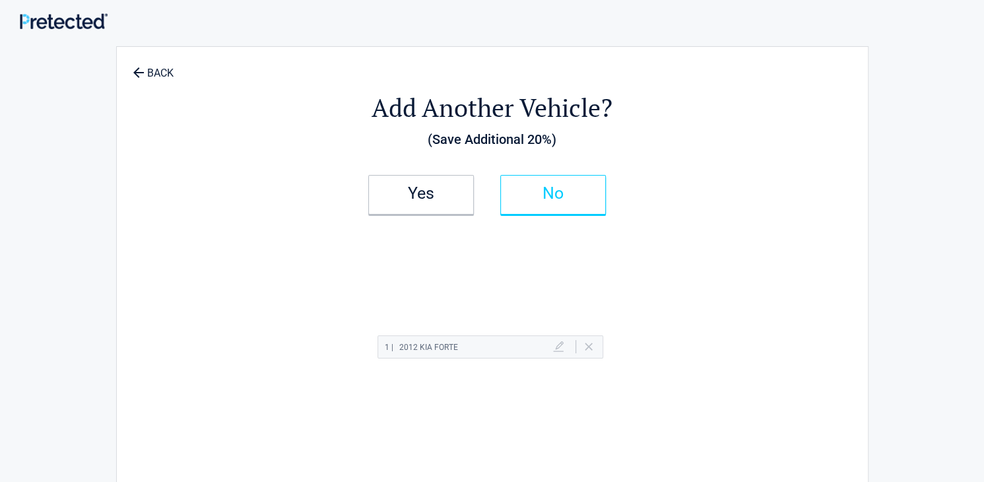 This screenshot has width=984, height=482. Describe the element at coordinates (421, 347) in the screenshot. I see `h2: 2012 Kia FORTE` at that location.